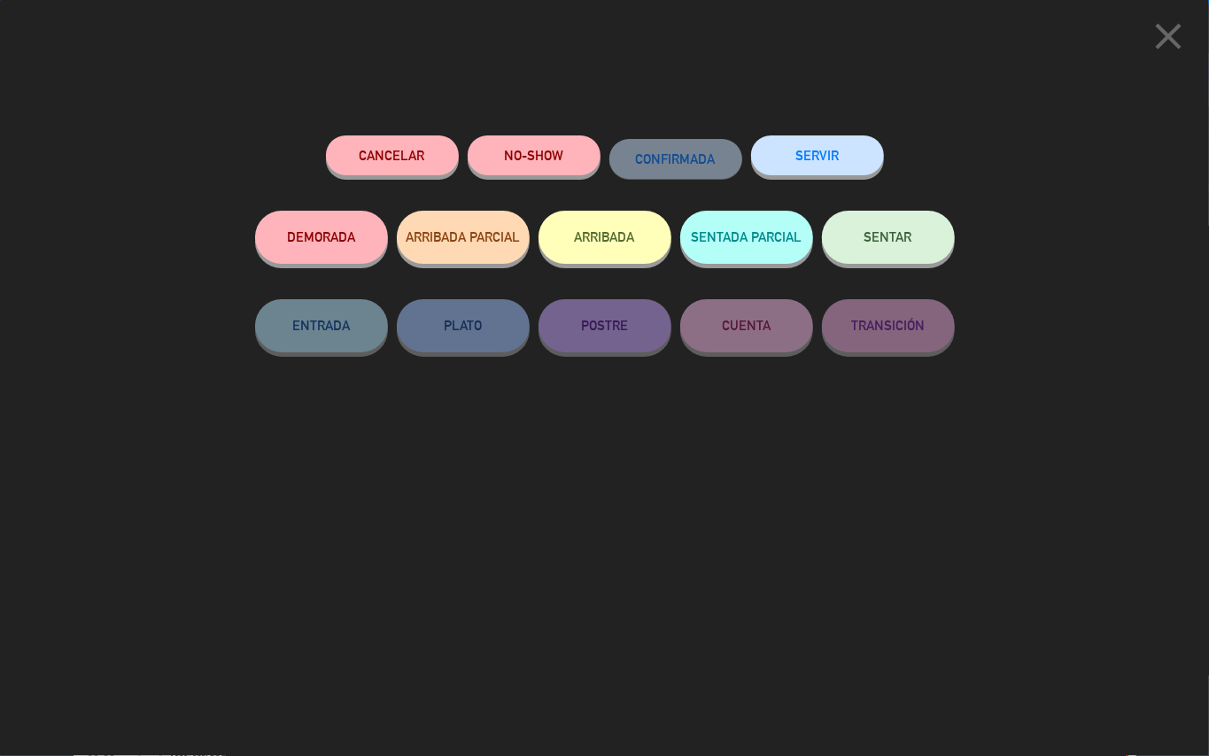 This screenshot has height=756, width=1209. What do you see at coordinates (462, 236) in the screenshot?
I see `span: ARRIBADA PARCIAL` at bounding box center [462, 236].